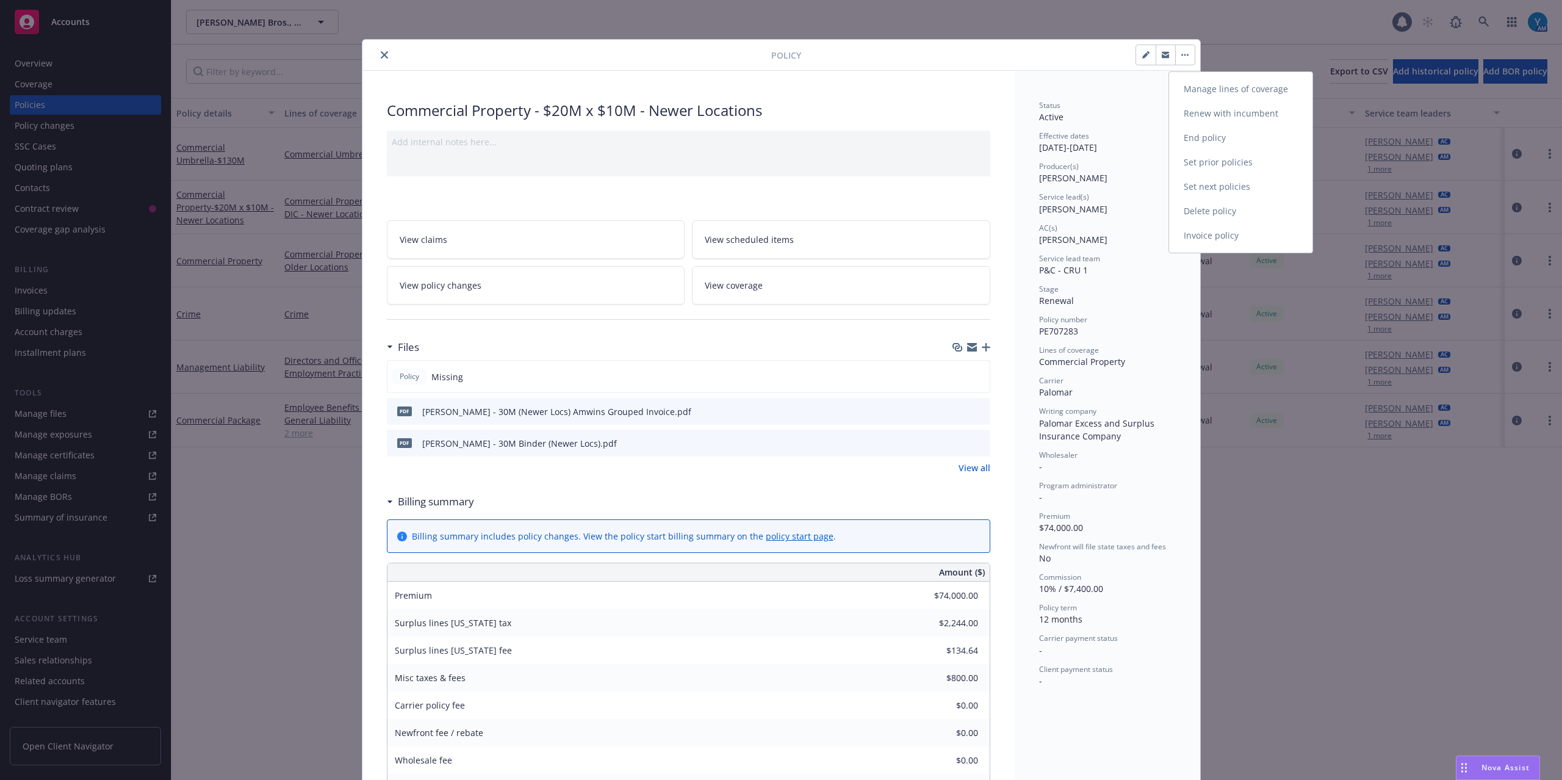 The image size is (1562, 780). What do you see at coordinates (1061, 527) in the screenshot?
I see `span: $74,000.00` at bounding box center [1061, 527].